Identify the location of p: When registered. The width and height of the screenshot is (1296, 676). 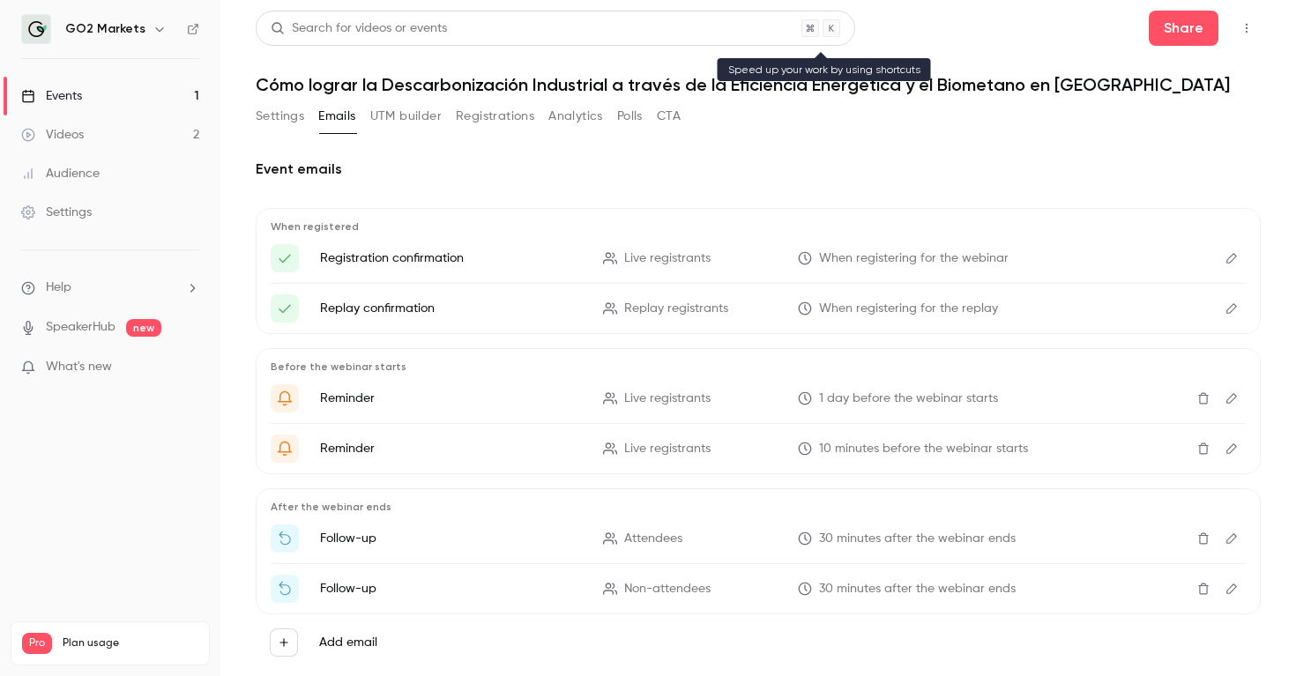
(758, 227).